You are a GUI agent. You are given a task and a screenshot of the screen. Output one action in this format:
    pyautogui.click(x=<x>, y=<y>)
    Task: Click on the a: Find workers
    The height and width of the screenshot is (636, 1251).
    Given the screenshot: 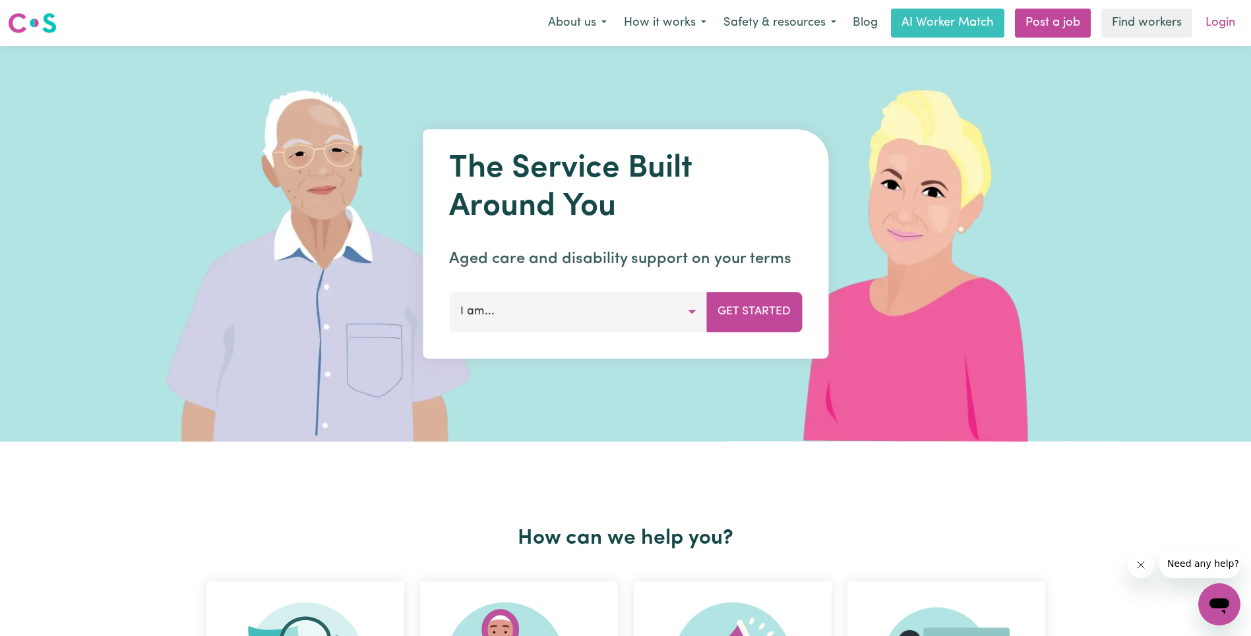 What is the action you would take?
    pyautogui.click(x=1146, y=23)
    